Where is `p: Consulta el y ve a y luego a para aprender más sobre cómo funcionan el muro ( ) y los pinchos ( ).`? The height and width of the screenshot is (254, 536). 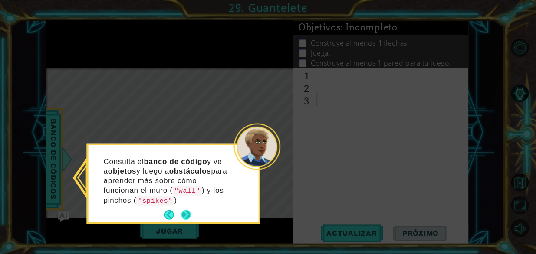
p: Consulta el y ve a y luego a para aprender más sobre cómo funcionan el muro ( ) y los pinchos ( ). is located at coordinates (168, 181).